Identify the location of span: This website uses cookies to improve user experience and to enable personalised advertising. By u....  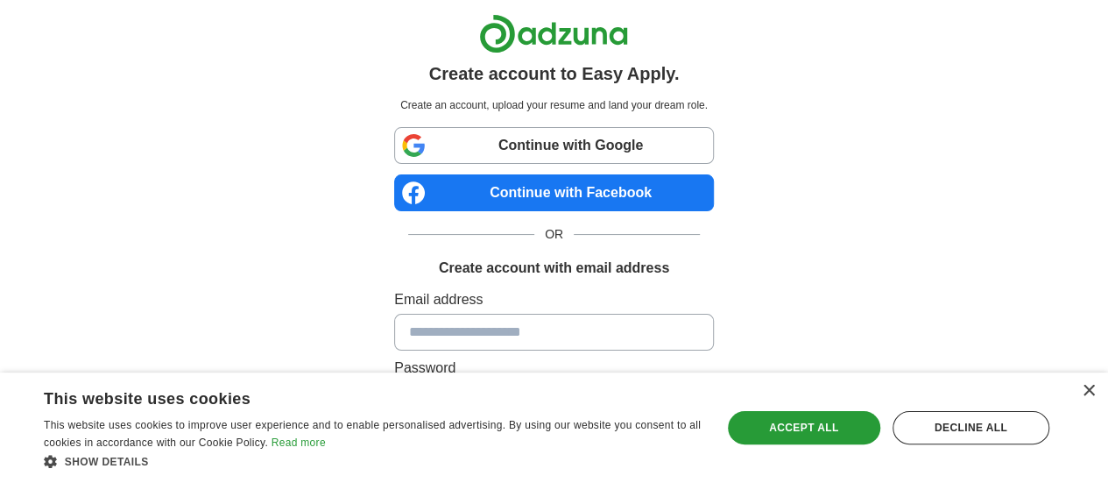
(372, 434).